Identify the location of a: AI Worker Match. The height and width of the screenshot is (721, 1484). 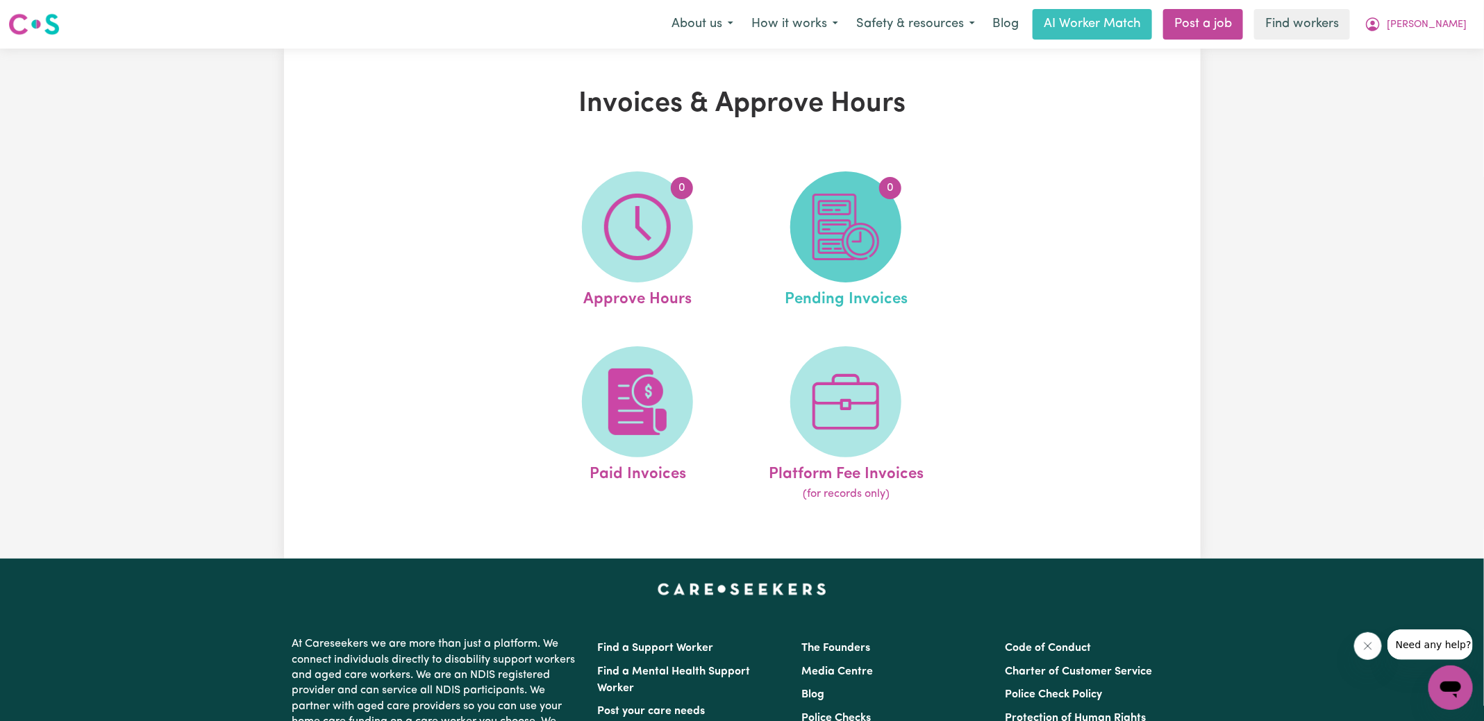
(1092, 24).